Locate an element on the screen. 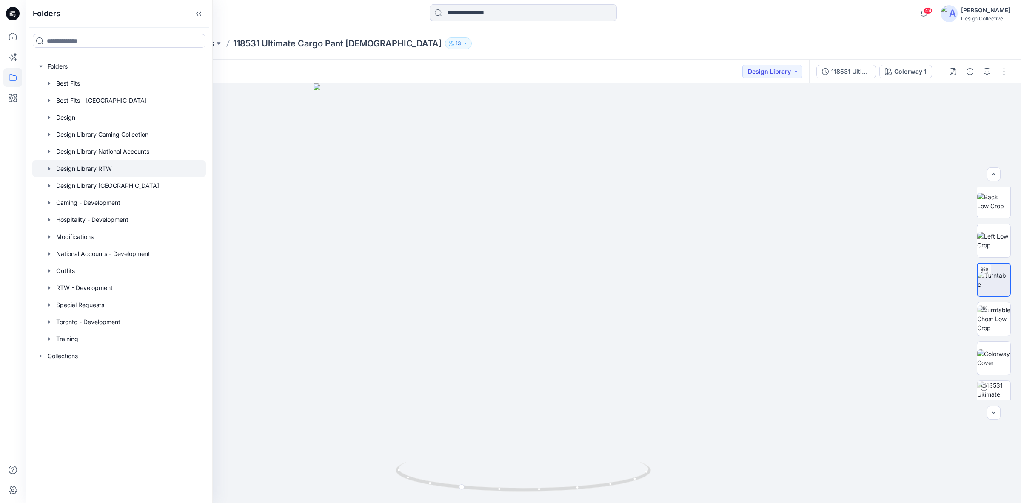  img: Colorway Cover is located at coordinates (994, 358).